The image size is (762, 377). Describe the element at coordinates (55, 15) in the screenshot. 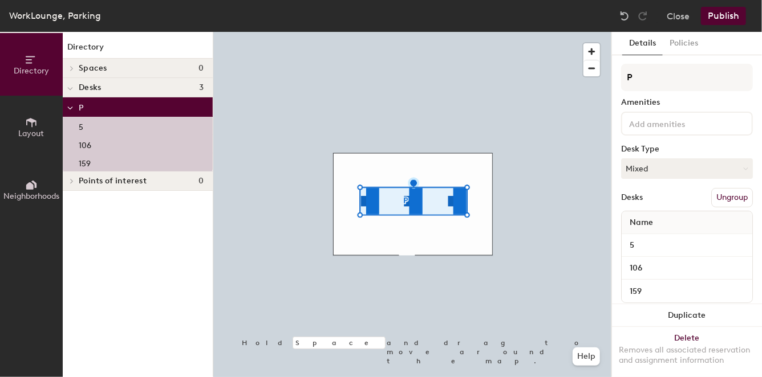

I see `div: WorkLounge, Parking` at that location.